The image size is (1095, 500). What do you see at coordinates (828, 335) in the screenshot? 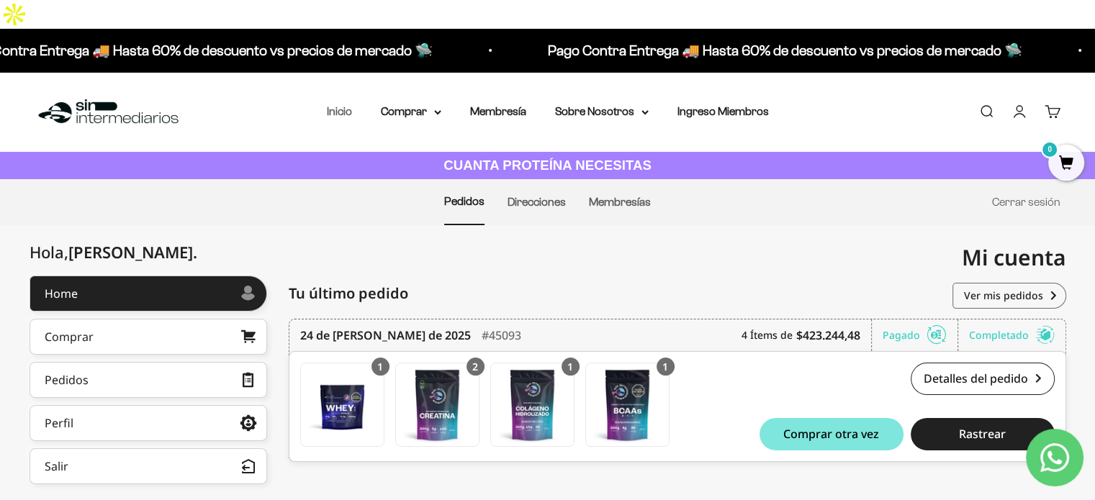
I see `b: $423.244,48` at bounding box center [828, 335].